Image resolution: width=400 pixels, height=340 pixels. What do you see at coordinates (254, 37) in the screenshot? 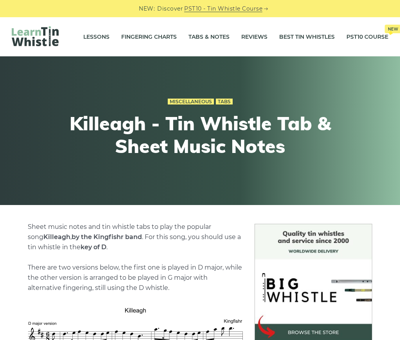
I see `a: Reviews` at bounding box center [254, 37].